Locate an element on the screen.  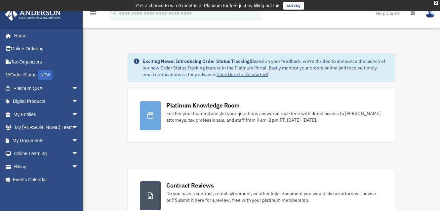
div: NEW is located at coordinates (45, 75).